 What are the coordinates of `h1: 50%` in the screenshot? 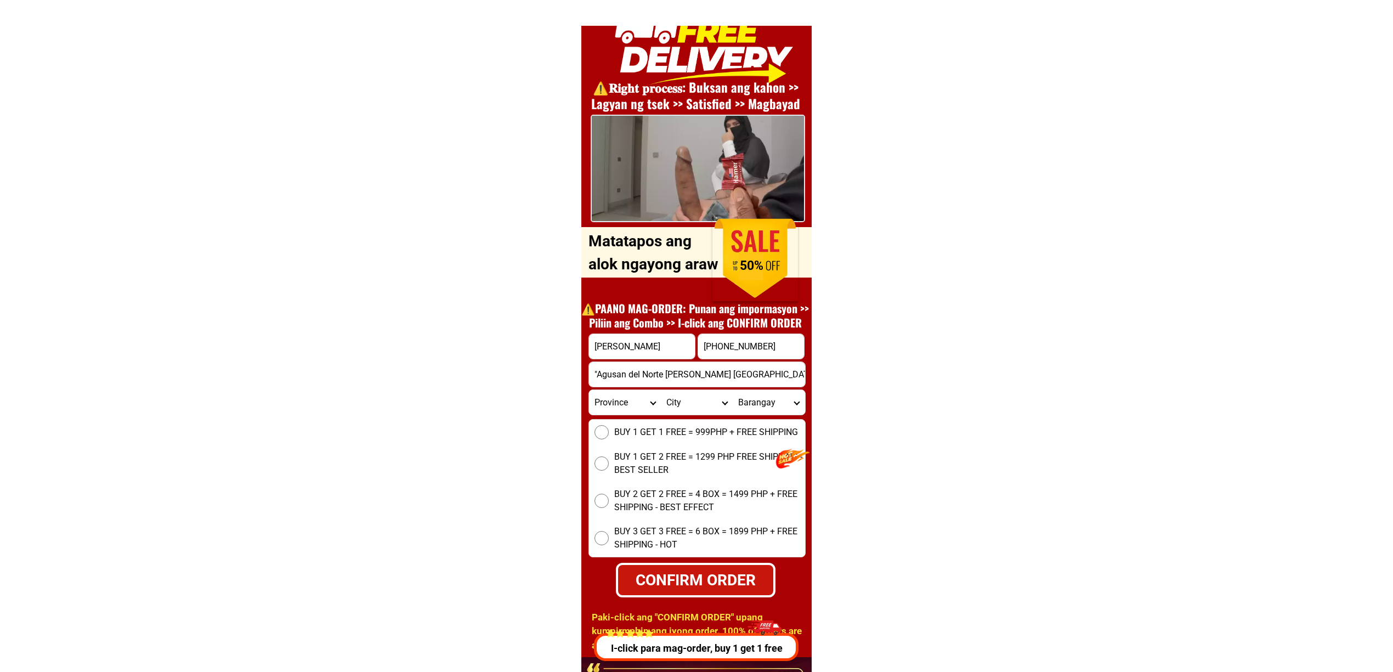 It's located at (751, 266).